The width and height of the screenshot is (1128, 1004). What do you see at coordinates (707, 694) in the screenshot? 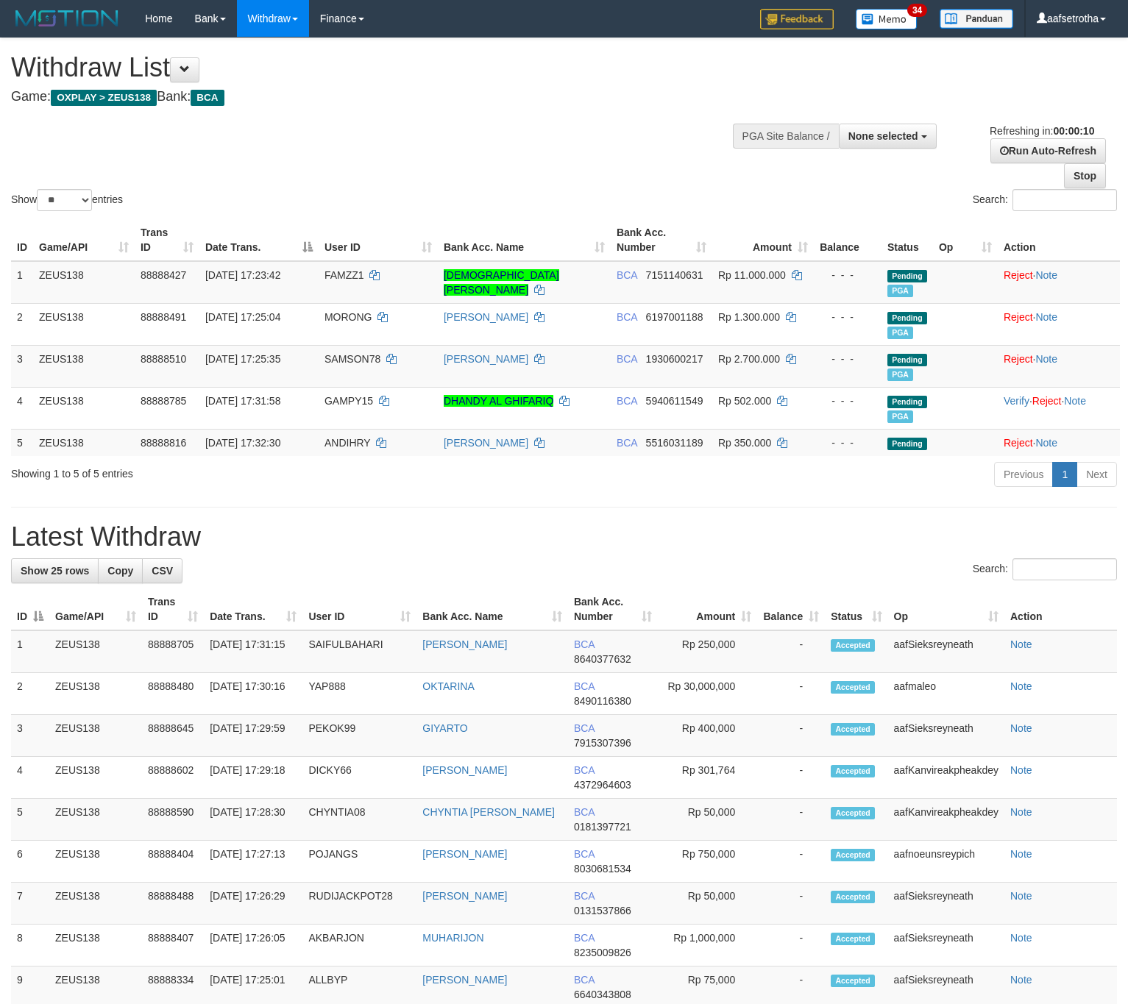
I see `td: Rp 30,000,000` at bounding box center [707, 694].